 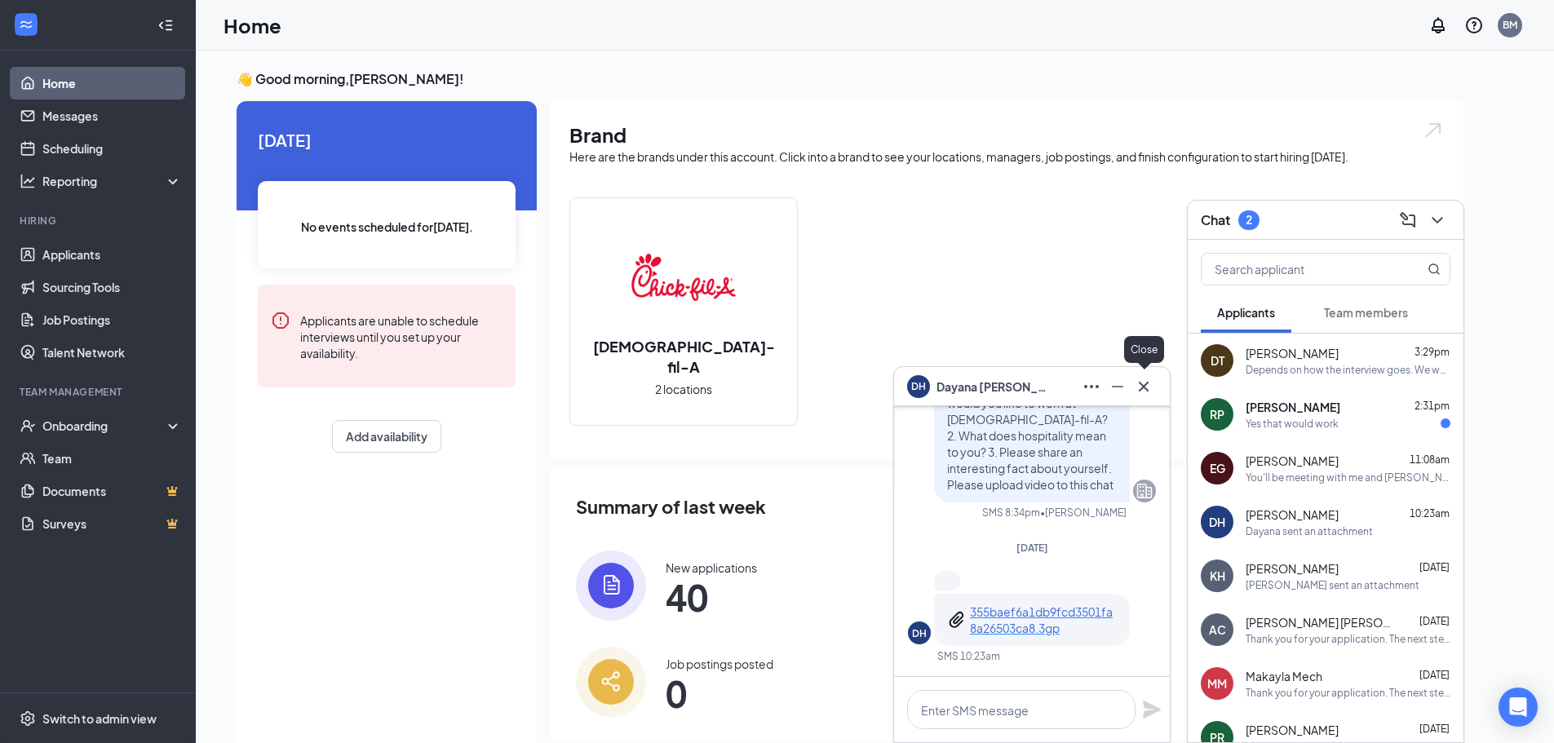 I want to click on div: BM, so click(x=1510, y=24).